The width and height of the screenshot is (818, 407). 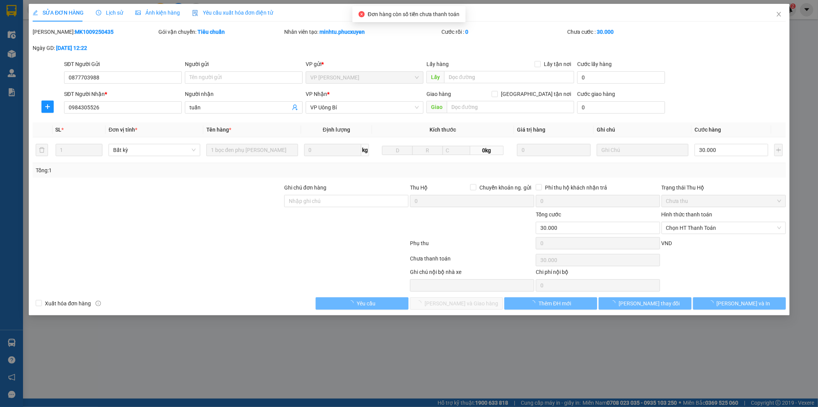 I want to click on button: Yêu cầu, so click(x=362, y=303).